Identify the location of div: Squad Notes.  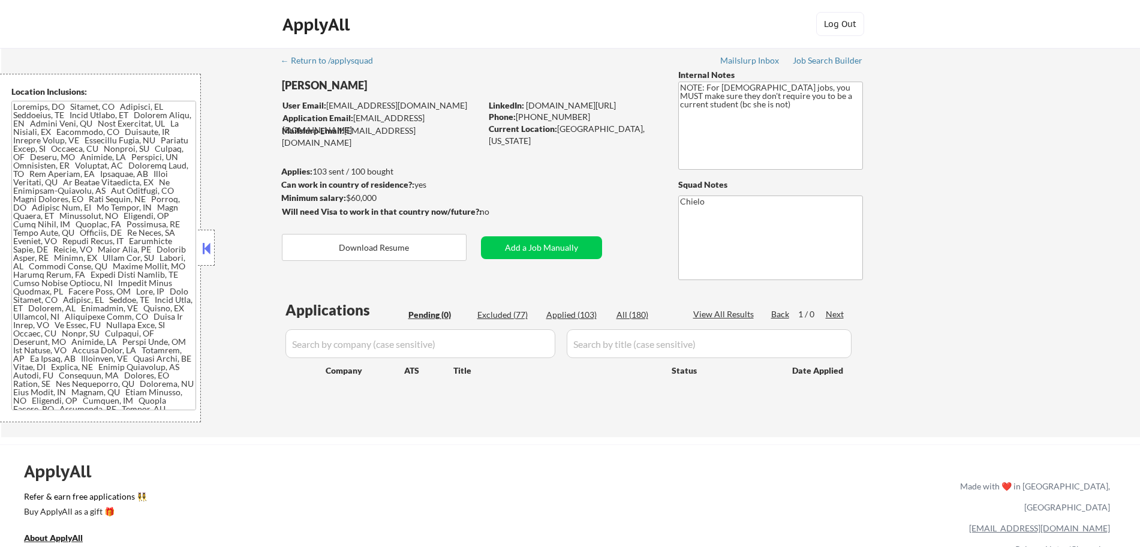
(771, 185).